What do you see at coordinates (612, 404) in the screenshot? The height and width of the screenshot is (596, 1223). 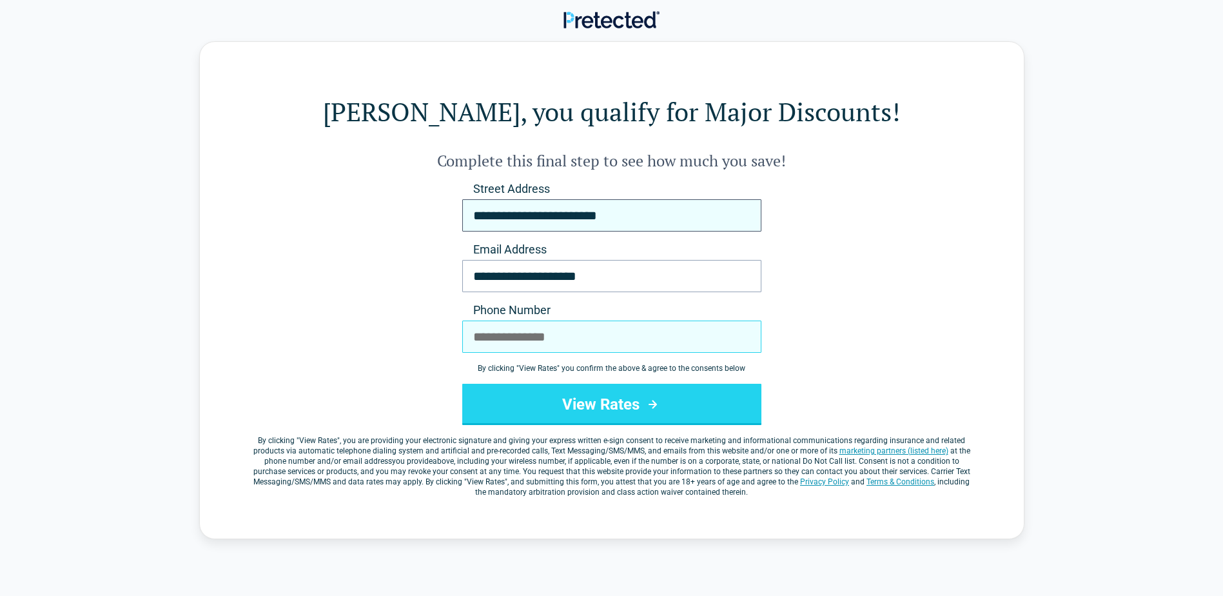 I see `button: View Rates` at bounding box center [612, 404].